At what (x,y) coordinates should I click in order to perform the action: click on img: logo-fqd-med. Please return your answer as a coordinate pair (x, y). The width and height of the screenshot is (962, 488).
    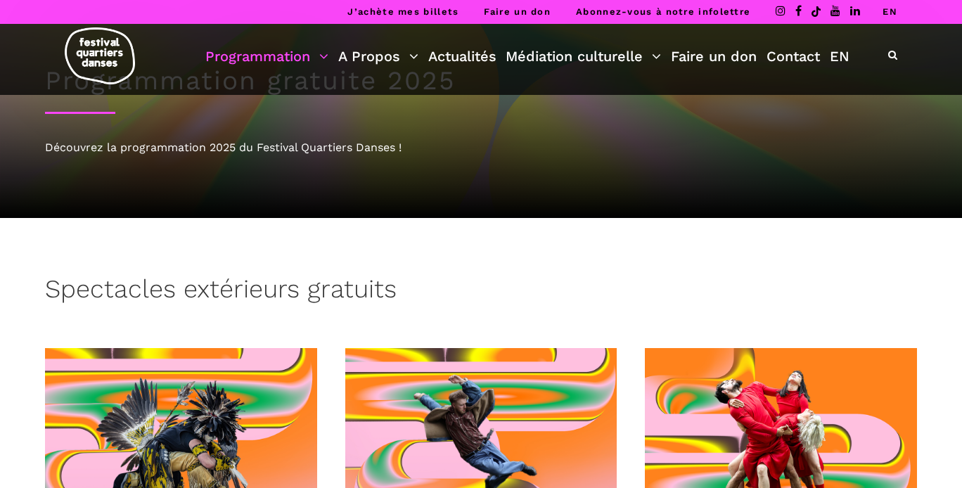
    Looking at the image, I should click on (100, 56).